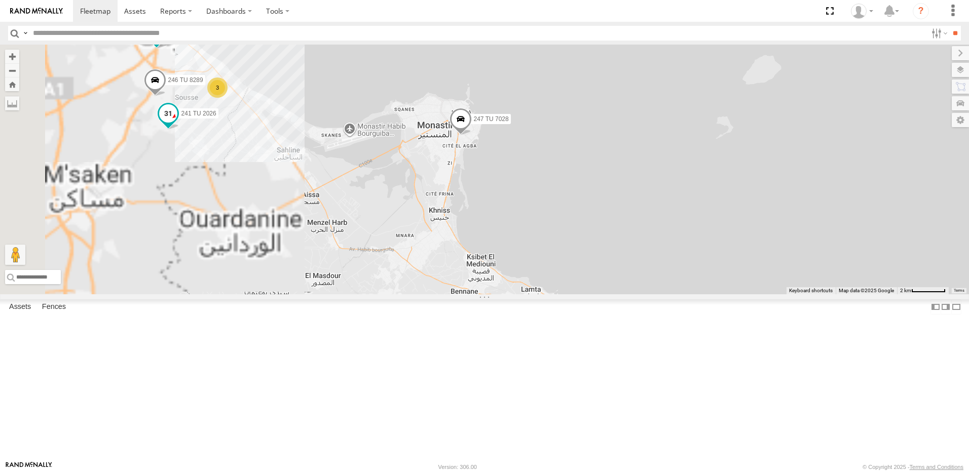  What do you see at coordinates (923, 291) in the screenshot?
I see `button: Map Scale: 2 km per 64 pixels` at bounding box center [923, 291].